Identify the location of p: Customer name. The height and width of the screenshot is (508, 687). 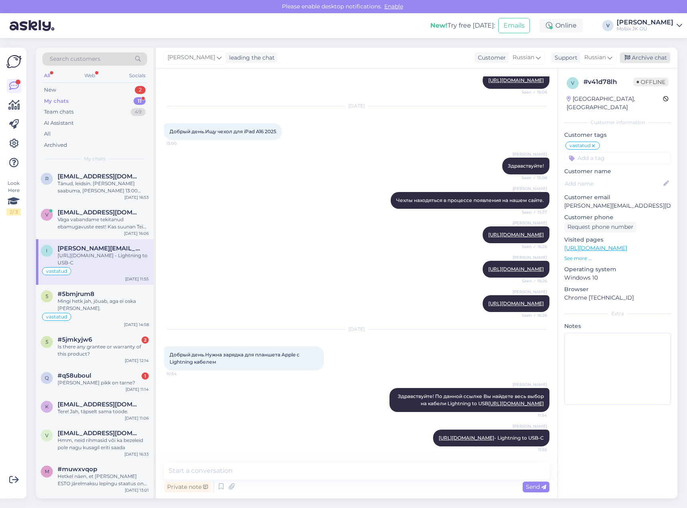
(618, 171).